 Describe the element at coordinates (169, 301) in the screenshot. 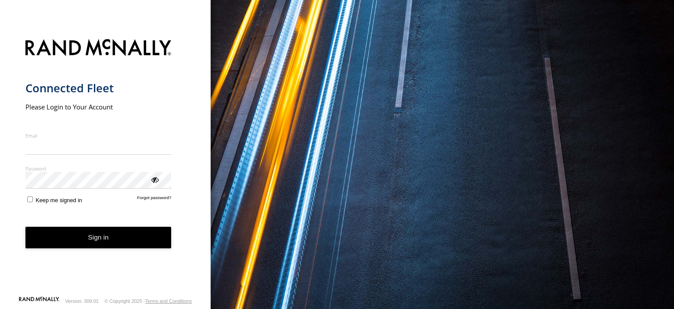

I see `a: Terms and Conditions` at that location.